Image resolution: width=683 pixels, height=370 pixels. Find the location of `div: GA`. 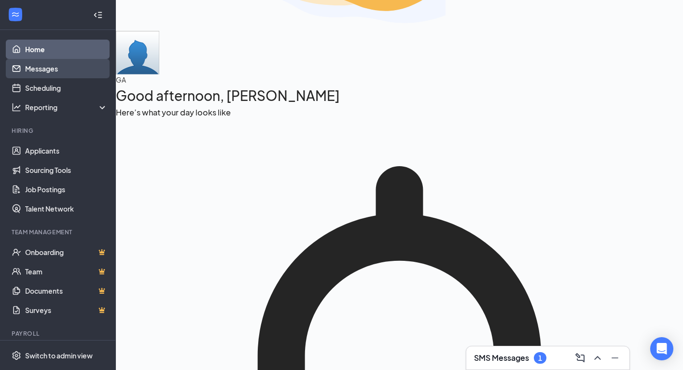

div: GA is located at coordinates (399, 80).